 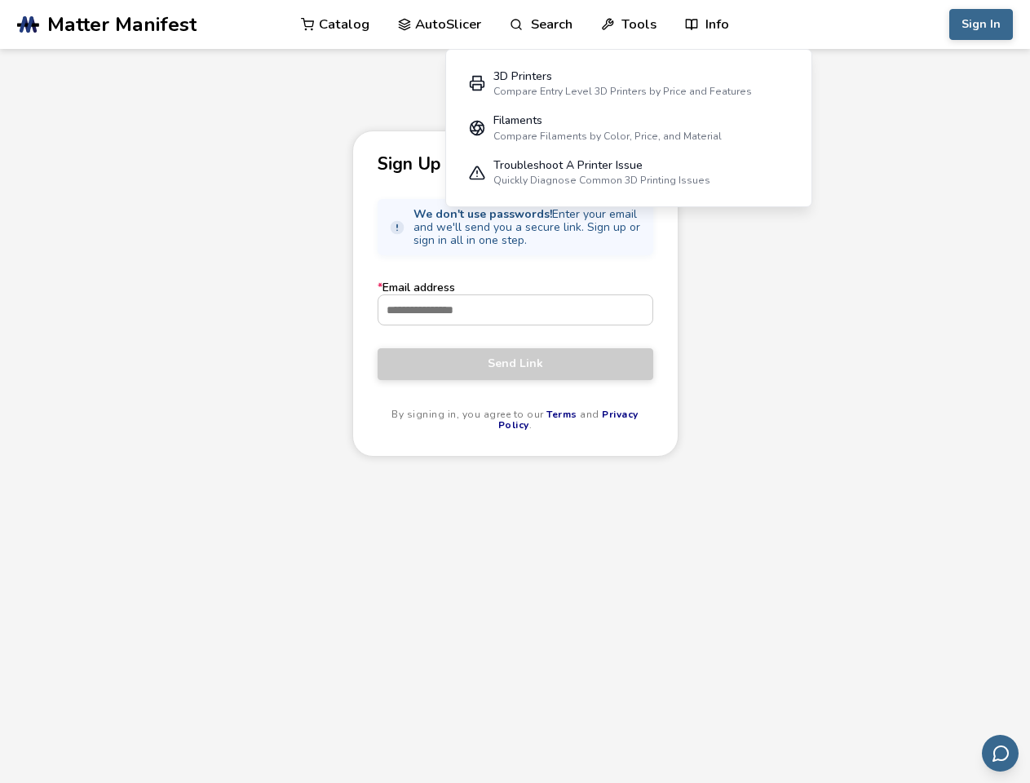 What do you see at coordinates (602, 166) in the screenshot?
I see `div: Troubleshoot A Printer Issue` at bounding box center [602, 166].